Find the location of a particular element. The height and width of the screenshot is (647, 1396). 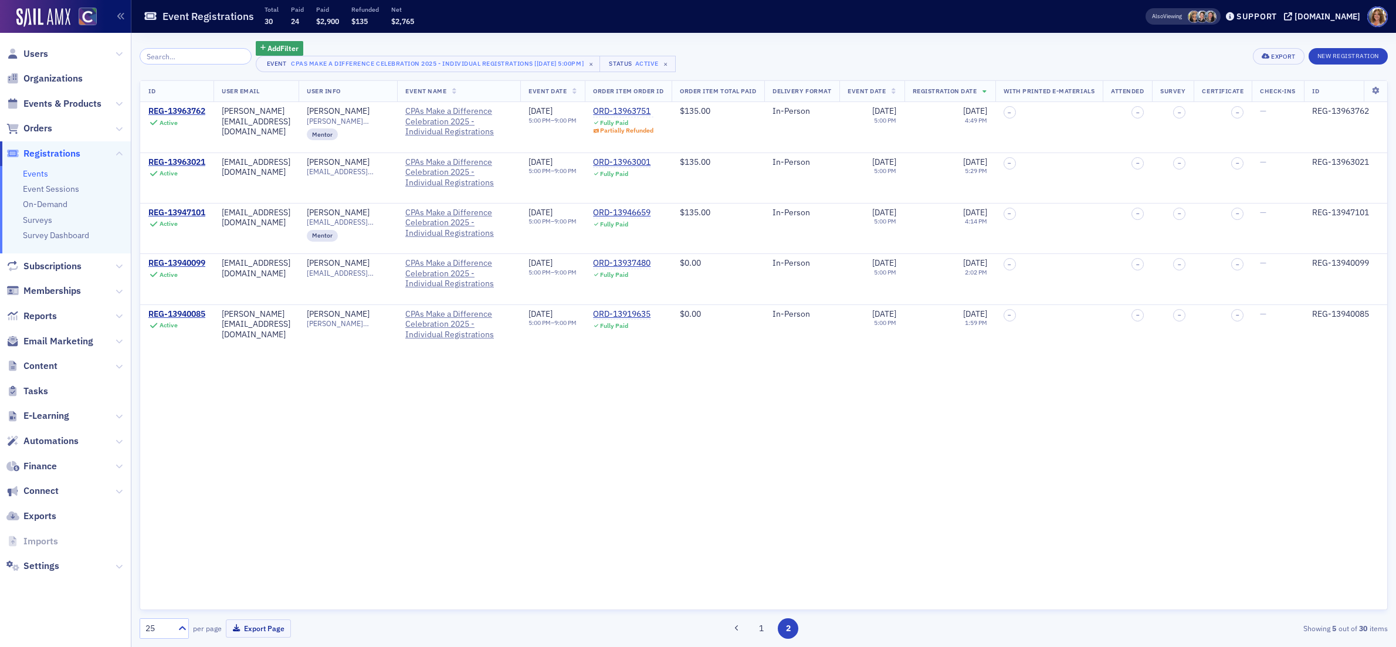

span: Orders is located at coordinates (38, 128).